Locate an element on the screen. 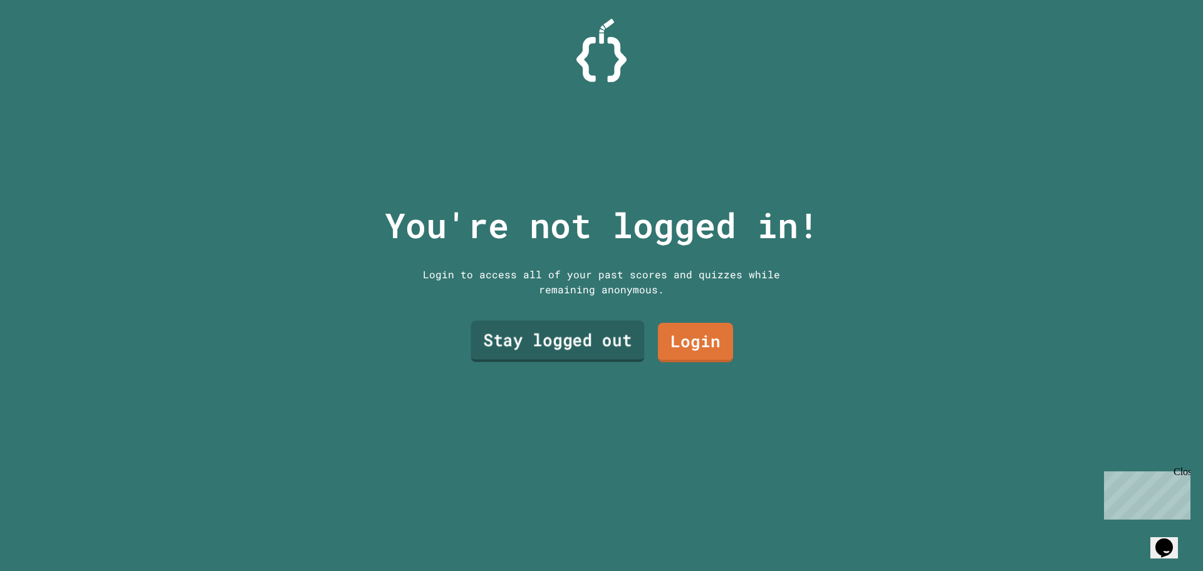  a: Login is located at coordinates (695, 342).